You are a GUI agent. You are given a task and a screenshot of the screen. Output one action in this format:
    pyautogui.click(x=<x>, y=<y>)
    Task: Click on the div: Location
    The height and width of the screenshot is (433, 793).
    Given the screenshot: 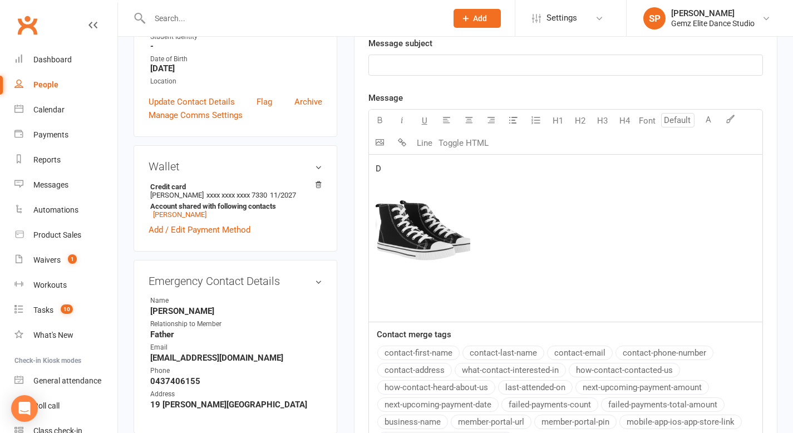 What is the action you would take?
    pyautogui.click(x=236, y=81)
    